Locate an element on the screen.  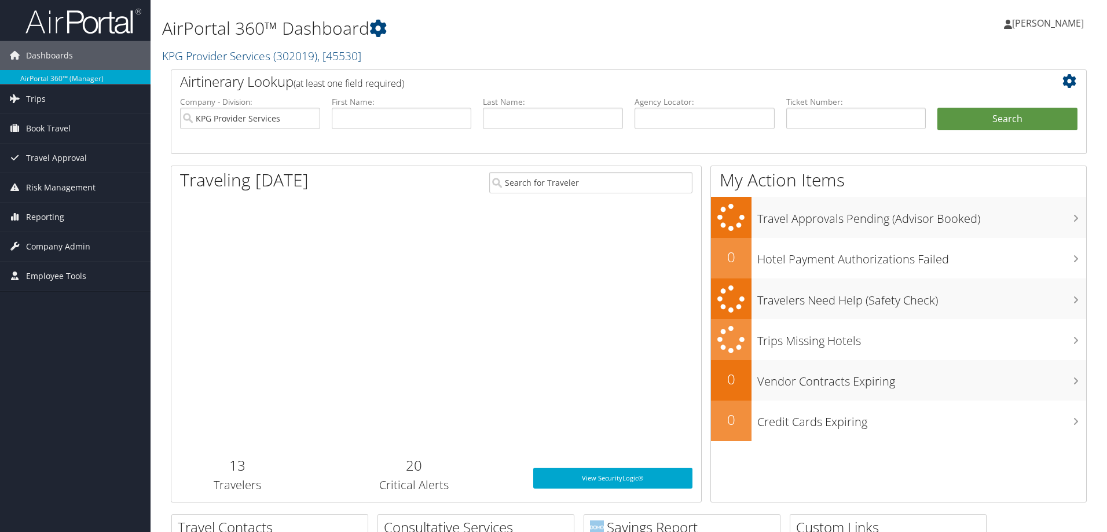
span: Book Travel is located at coordinates (48, 129).